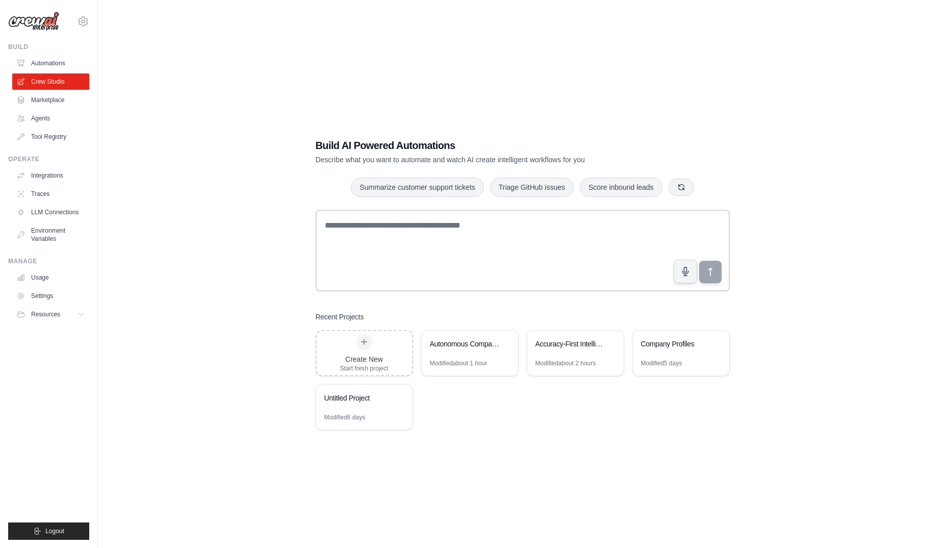 This screenshot has height=548, width=947. I want to click on div: Company Profiles, so click(676, 344).